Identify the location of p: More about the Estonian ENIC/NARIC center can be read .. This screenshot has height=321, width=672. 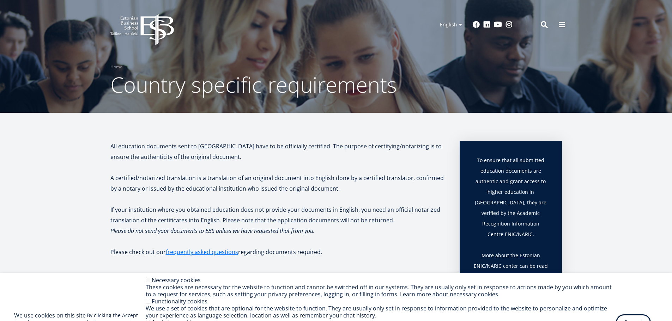
(511, 266).